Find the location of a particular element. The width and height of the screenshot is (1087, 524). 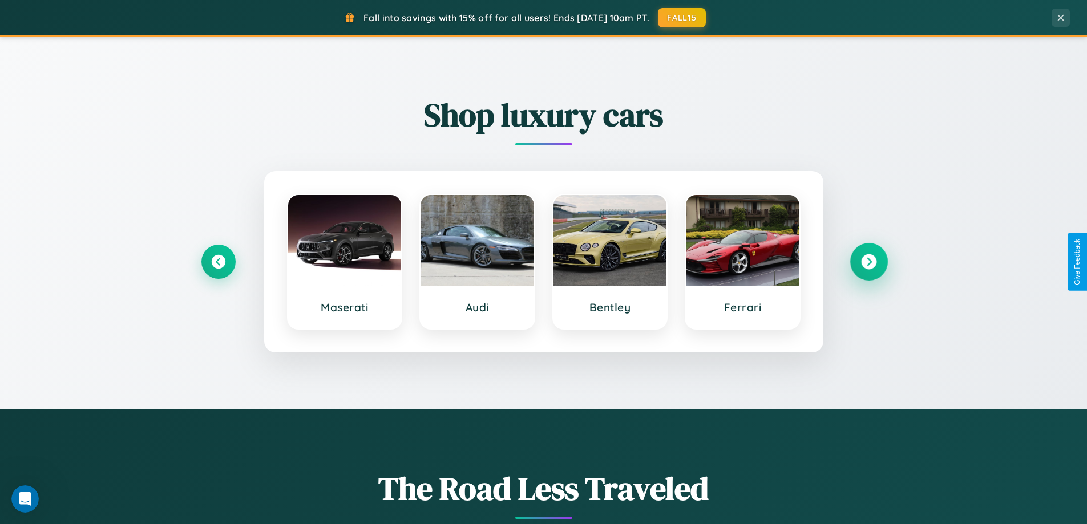

h2: Shop luxury cars is located at coordinates (544, 115).